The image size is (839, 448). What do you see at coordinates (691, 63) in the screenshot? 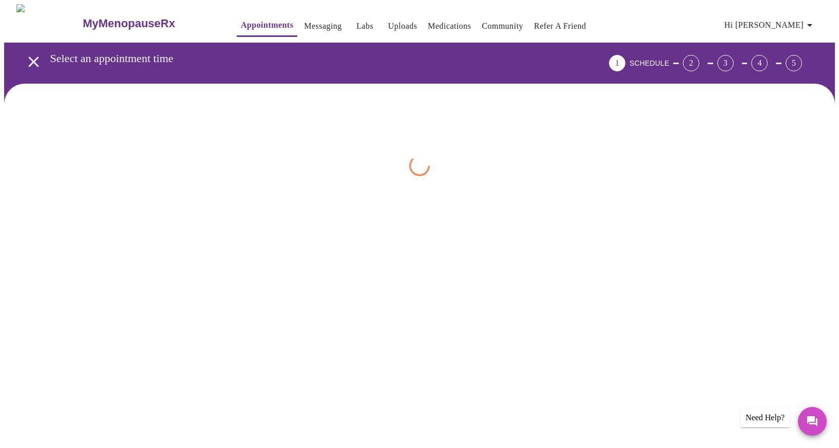
I see `div: 2` at bounding box center [691, 63].